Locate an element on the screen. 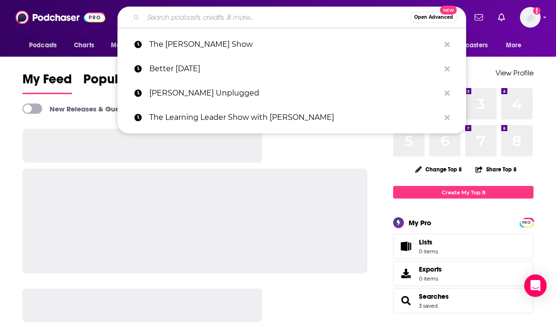 Image resolution: width=556 pixels, height=325 pixels. div: Search podcasts, credits, & more... is located at coordinates (292, 17).